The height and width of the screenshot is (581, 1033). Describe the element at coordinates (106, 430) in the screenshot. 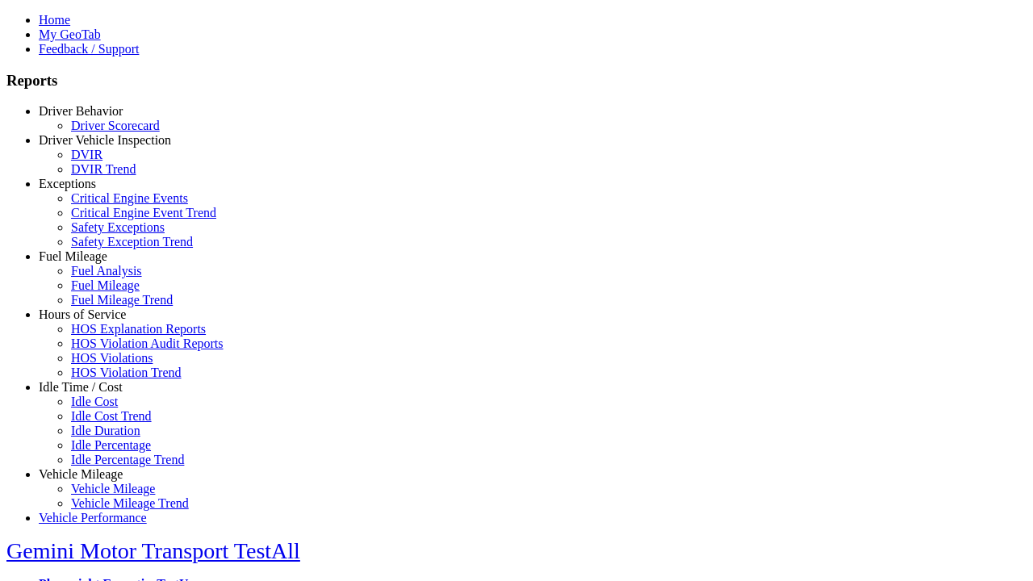

I see `a: Idle Duration` at that location.